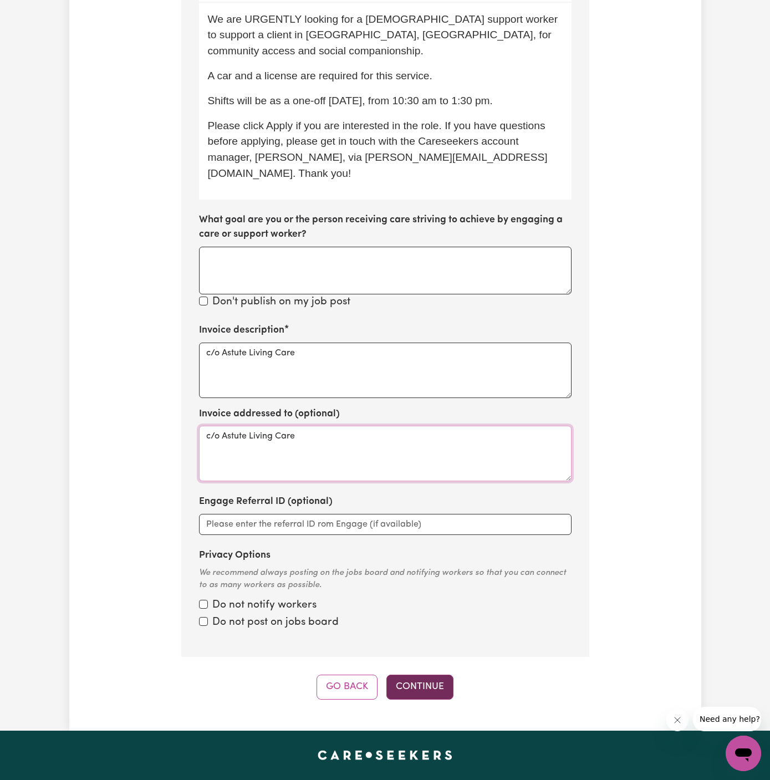  Describe the element at coordinates (281, 302) in the screenshot. I see `label: Don't publish on my job post` at that location.